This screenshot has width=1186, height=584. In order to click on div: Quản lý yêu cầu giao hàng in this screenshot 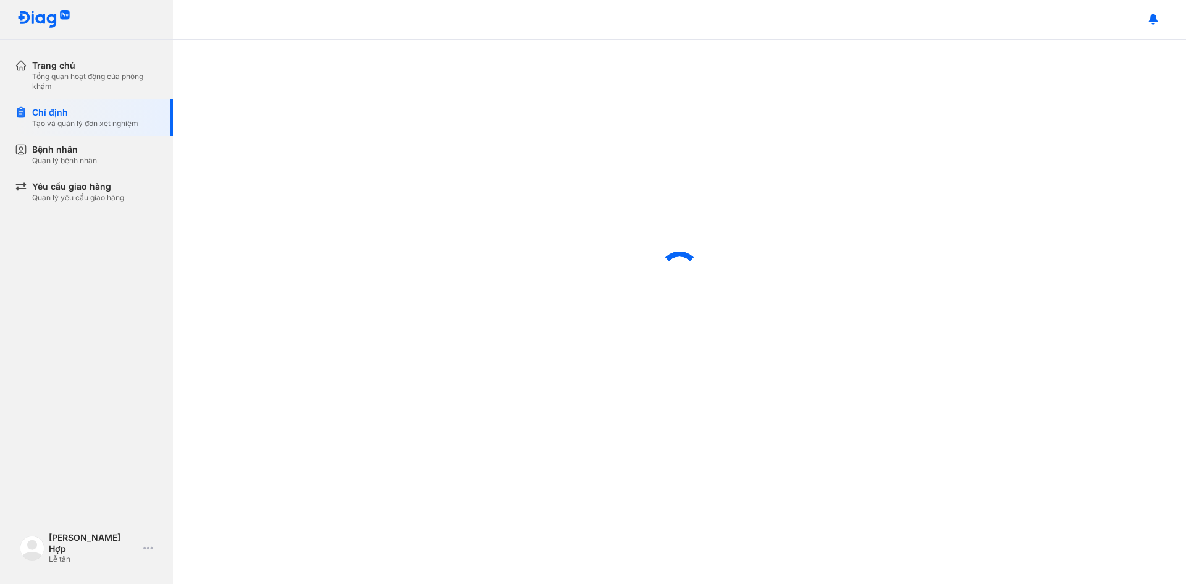, I will do `click(78, 198)`.